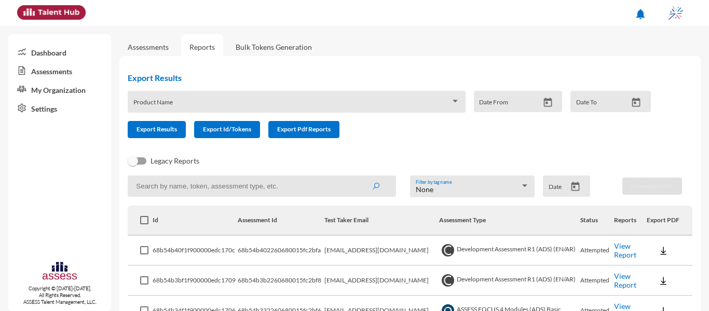 The height and width of the screenshot is (311, 709). Describe the element at coordinates (60, 108) in the screenshot. I see `a: Settings` at that location.